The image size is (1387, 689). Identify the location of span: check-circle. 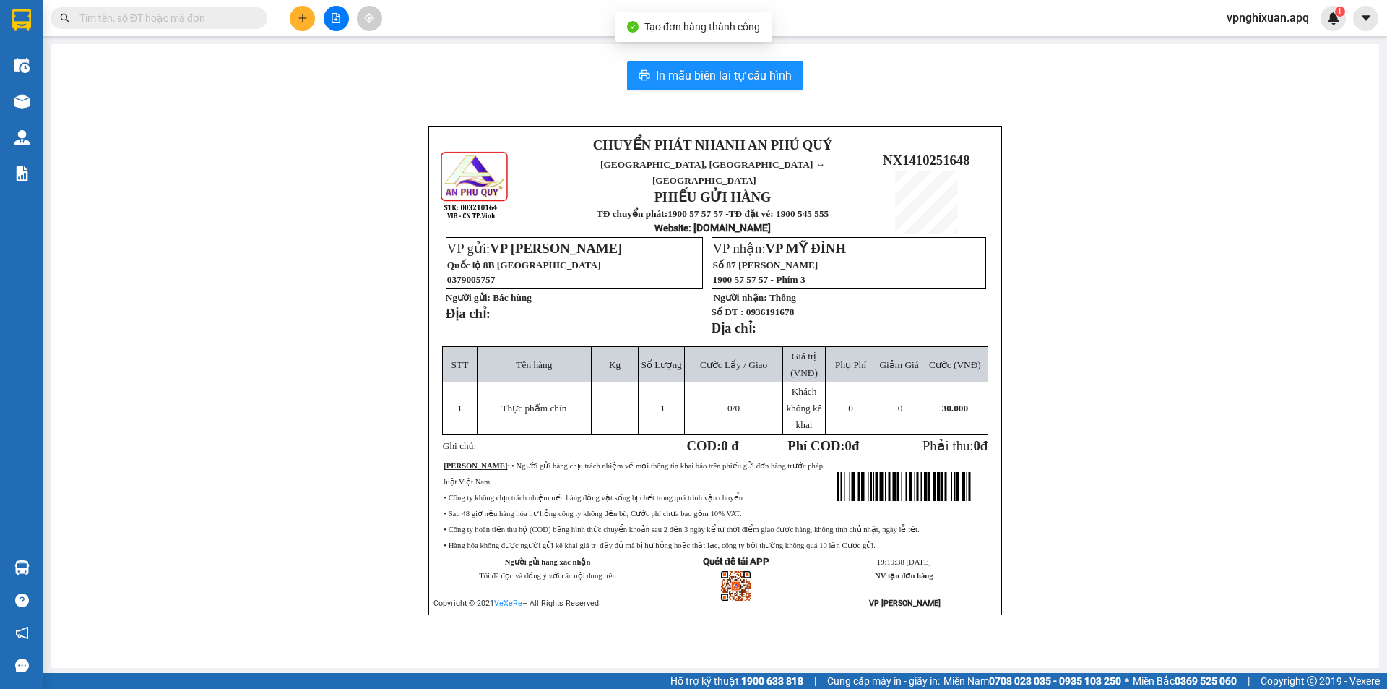
(633, 27).